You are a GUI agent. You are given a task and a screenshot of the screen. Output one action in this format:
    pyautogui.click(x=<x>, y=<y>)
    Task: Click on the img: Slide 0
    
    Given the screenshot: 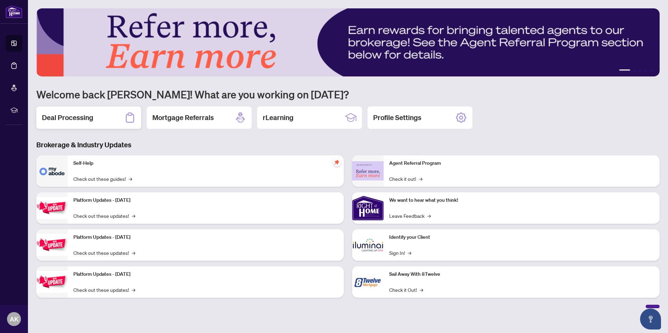 What is the action you would take?
    pyautogui.click(x=348, y=42)
    